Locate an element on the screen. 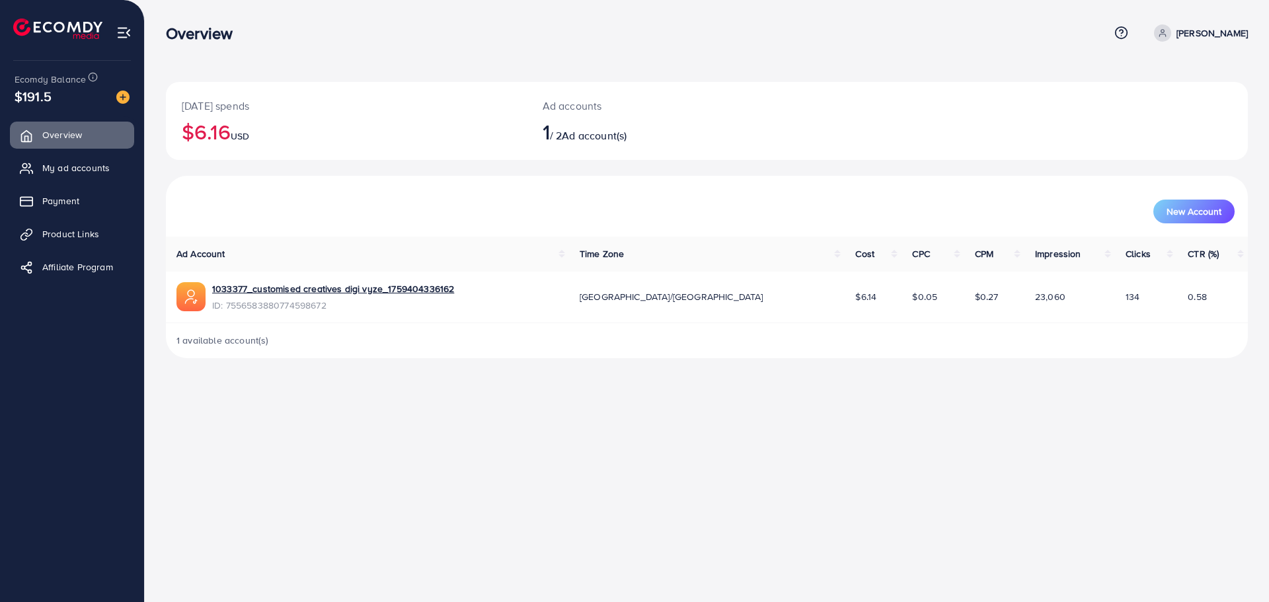 Image resolution: width=1269 pixels, height=602 pixels. h2: / 2 is located at coordinates (661, 131).